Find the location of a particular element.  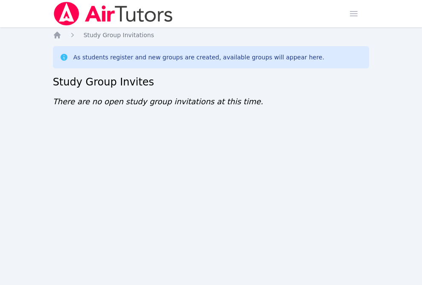

span: There are no open study group invitations at this time. is located at coordinates (158, 101).